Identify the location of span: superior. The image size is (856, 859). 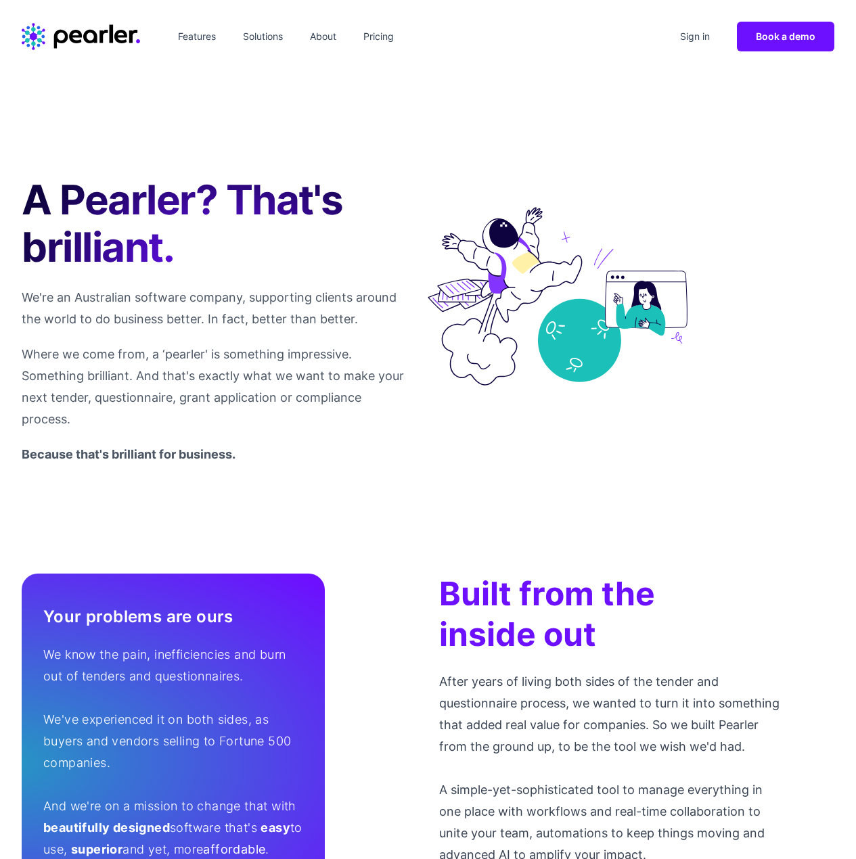
(97, 849).